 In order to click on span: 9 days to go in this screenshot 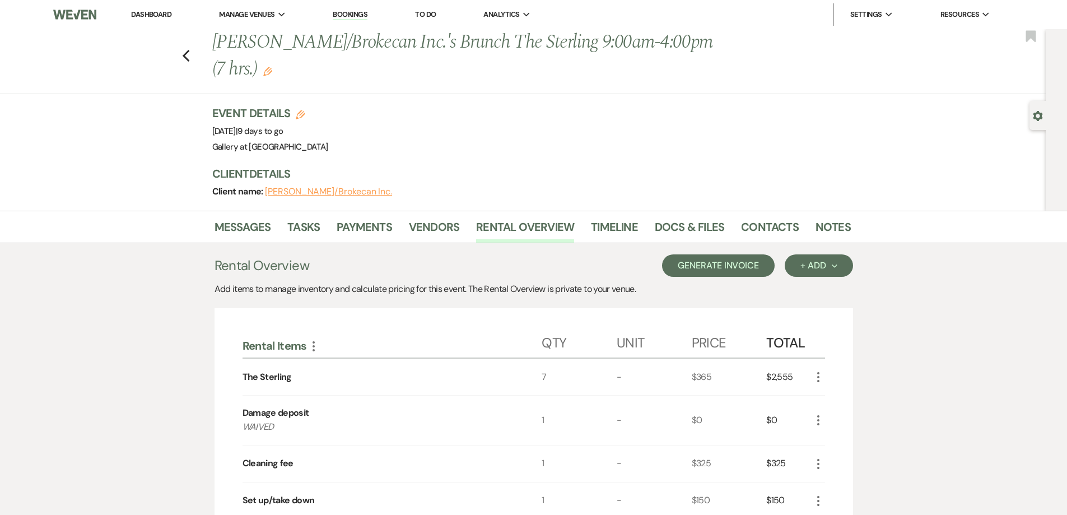, I will do `click(260, 131)`.